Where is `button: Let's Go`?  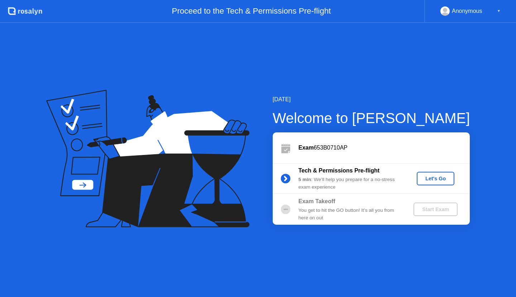
button: Let's Go is located at coordinates (435, 179).